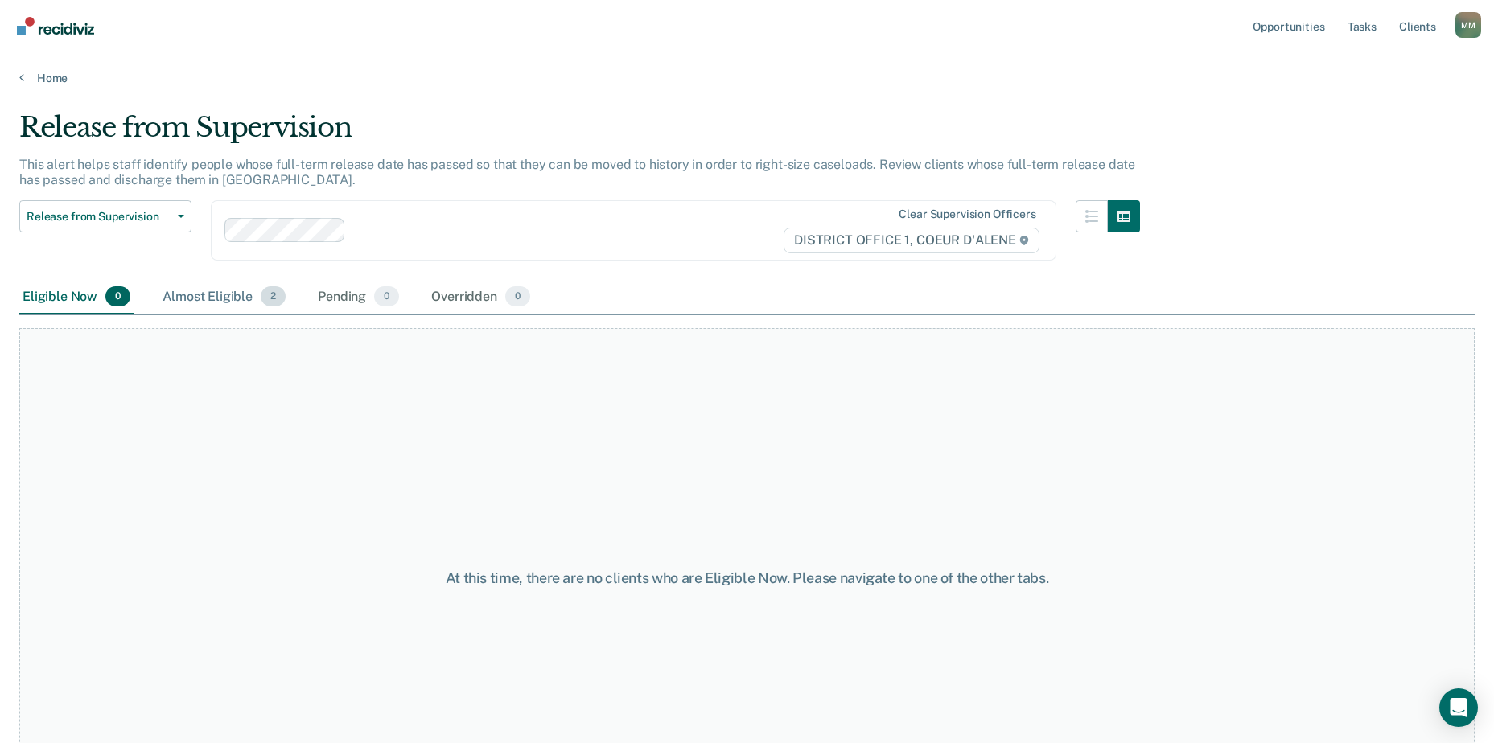 This screenshot has width=1494, height=743. What do you see at coordinates (1468, 25) in the screenshot?
I see `div: M M` at bounding box center [1468, 25].